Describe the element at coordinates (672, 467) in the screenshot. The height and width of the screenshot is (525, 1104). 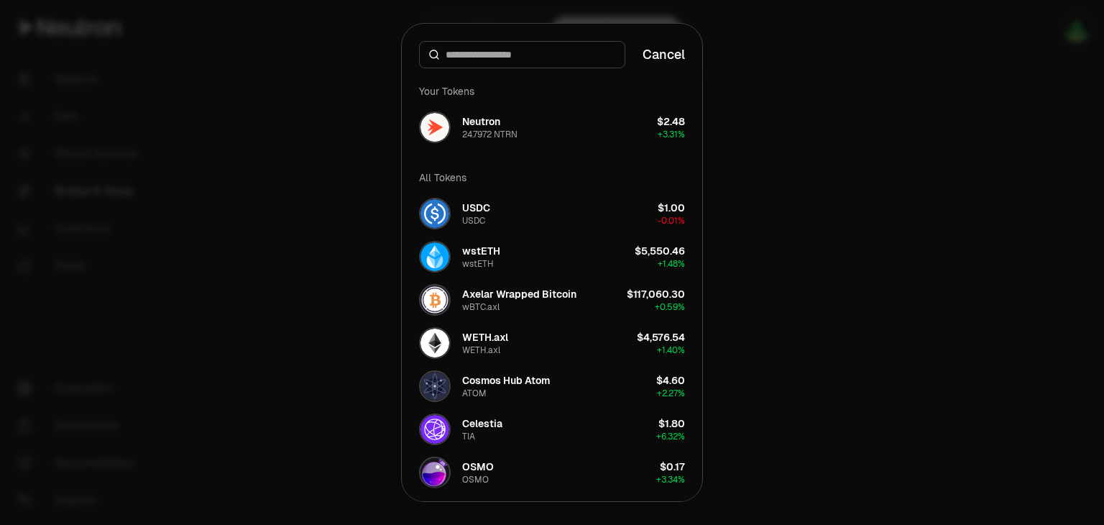
I see `div: $0.17` at that location.